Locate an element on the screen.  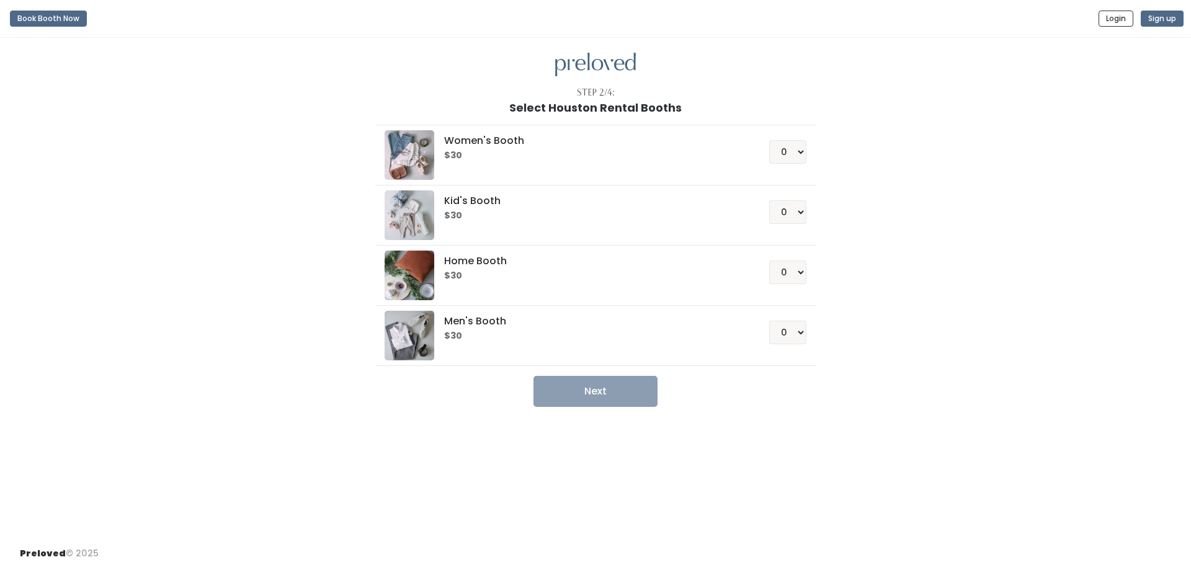
h5: Home Booth is located at coordinates (591, 261).